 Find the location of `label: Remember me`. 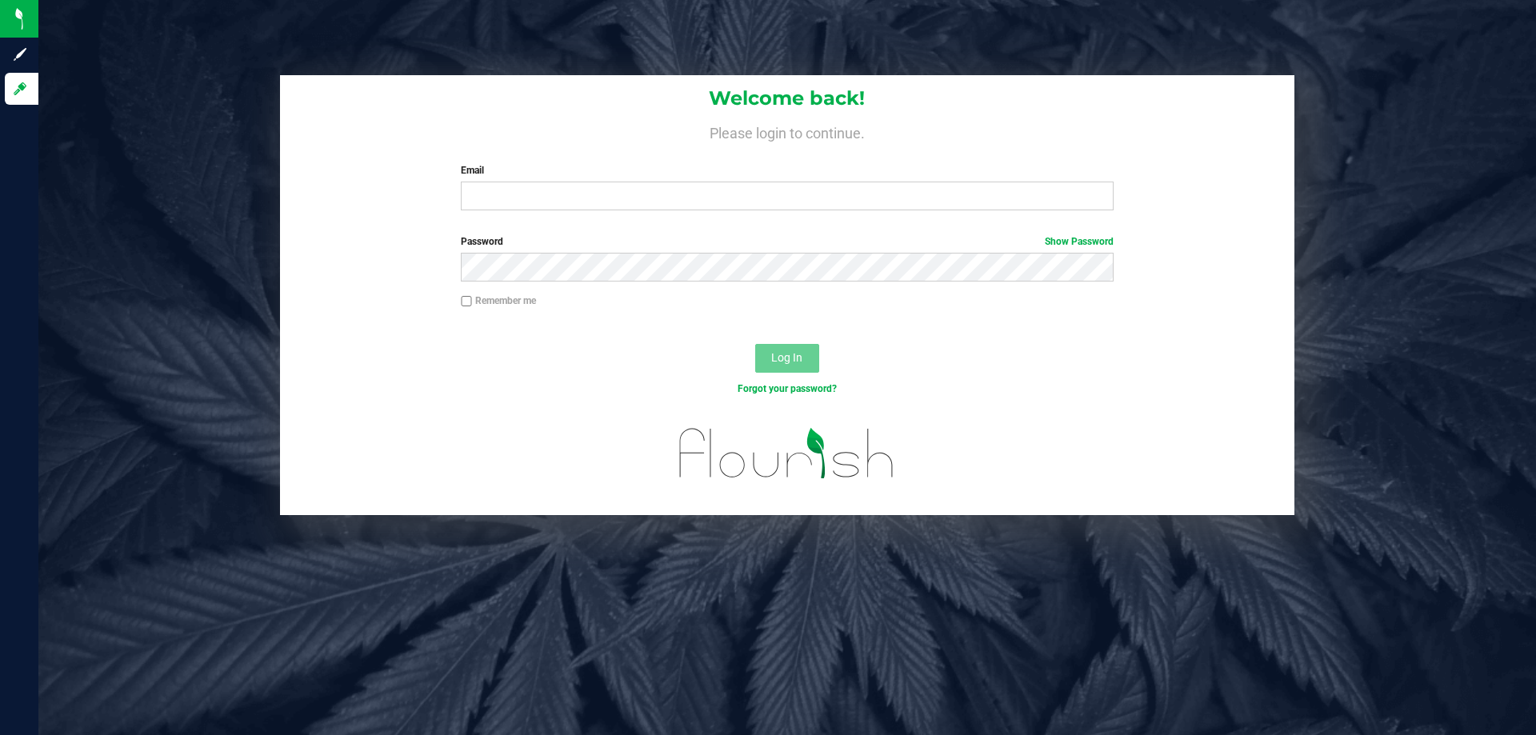

label: Remember me is located at coordinates (498, 301).